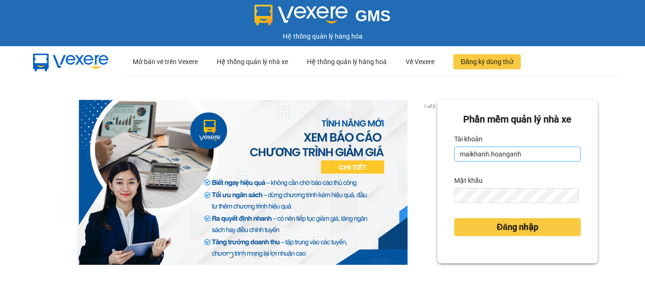  I want to click on div: Về Vexere, so click(419, 62).